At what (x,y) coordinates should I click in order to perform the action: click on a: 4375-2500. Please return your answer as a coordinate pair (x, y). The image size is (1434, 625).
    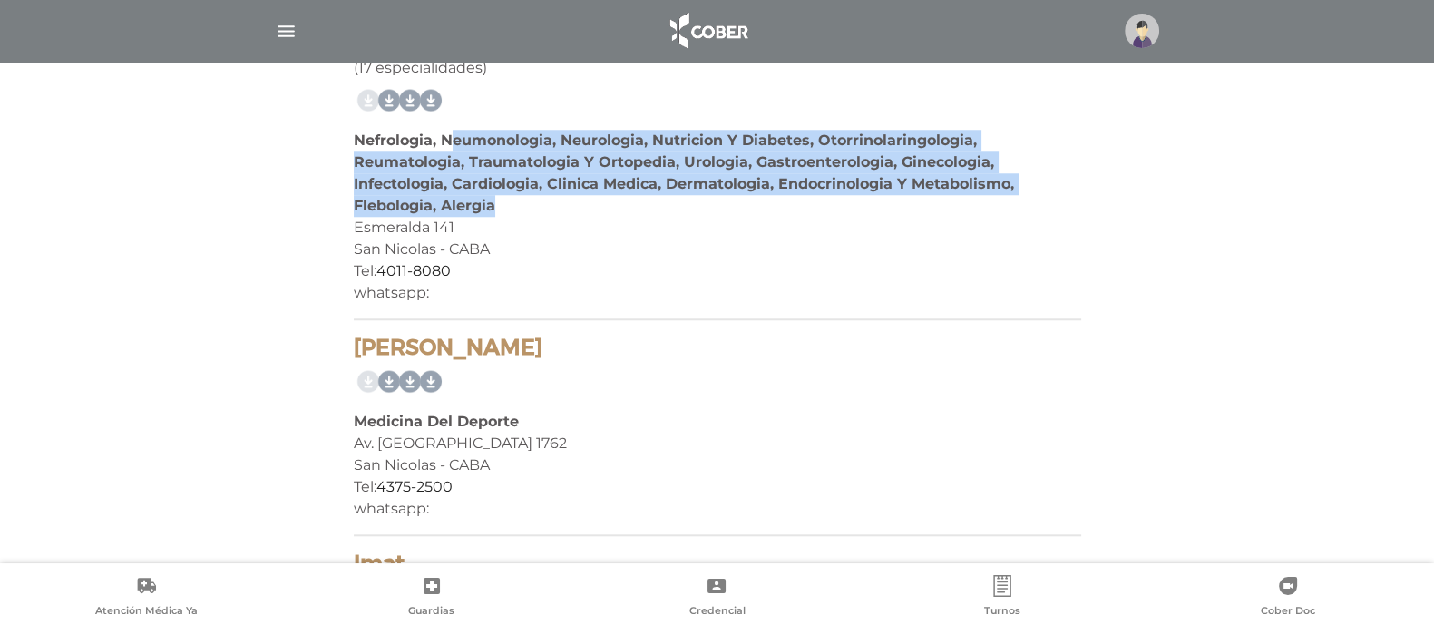
    Looking at the image, I should click on (415, 486).